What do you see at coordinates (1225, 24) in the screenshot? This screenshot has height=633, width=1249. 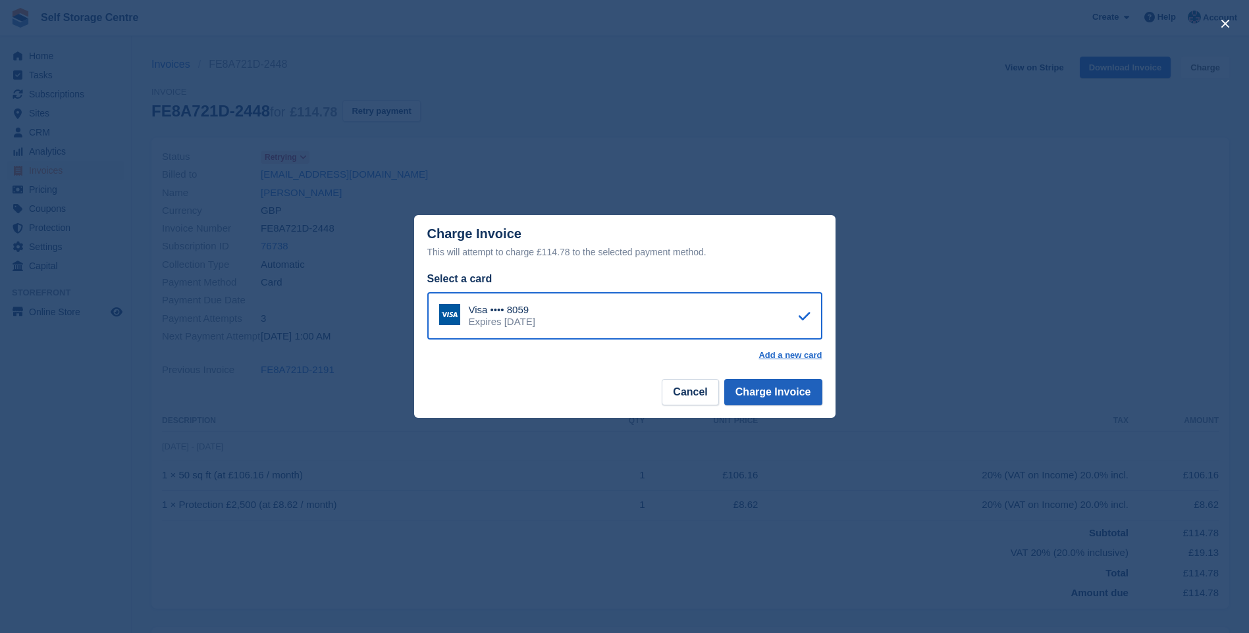 I see `button: close` at bounding box center [1225, 24].